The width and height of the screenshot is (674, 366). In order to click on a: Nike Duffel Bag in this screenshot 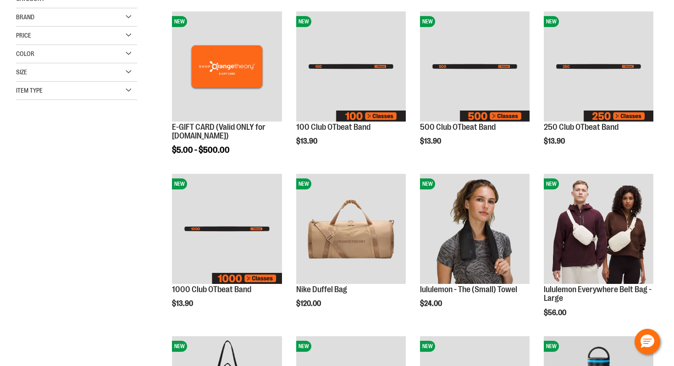, I will do `click(322, 289)`.